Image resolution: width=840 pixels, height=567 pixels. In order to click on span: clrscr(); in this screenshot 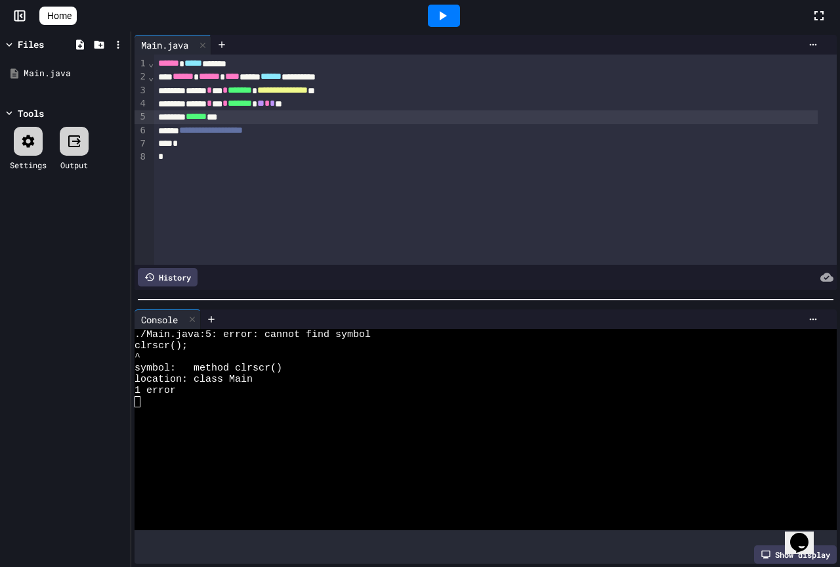, I will do `click(161, 345)`.